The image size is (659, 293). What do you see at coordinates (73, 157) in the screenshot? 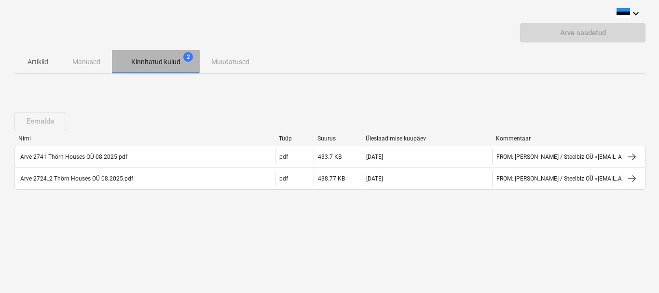
I see `div: Arve 2741 Thörn Houses OÜ 08.2025.pdf` at bounding box center [73, 157].